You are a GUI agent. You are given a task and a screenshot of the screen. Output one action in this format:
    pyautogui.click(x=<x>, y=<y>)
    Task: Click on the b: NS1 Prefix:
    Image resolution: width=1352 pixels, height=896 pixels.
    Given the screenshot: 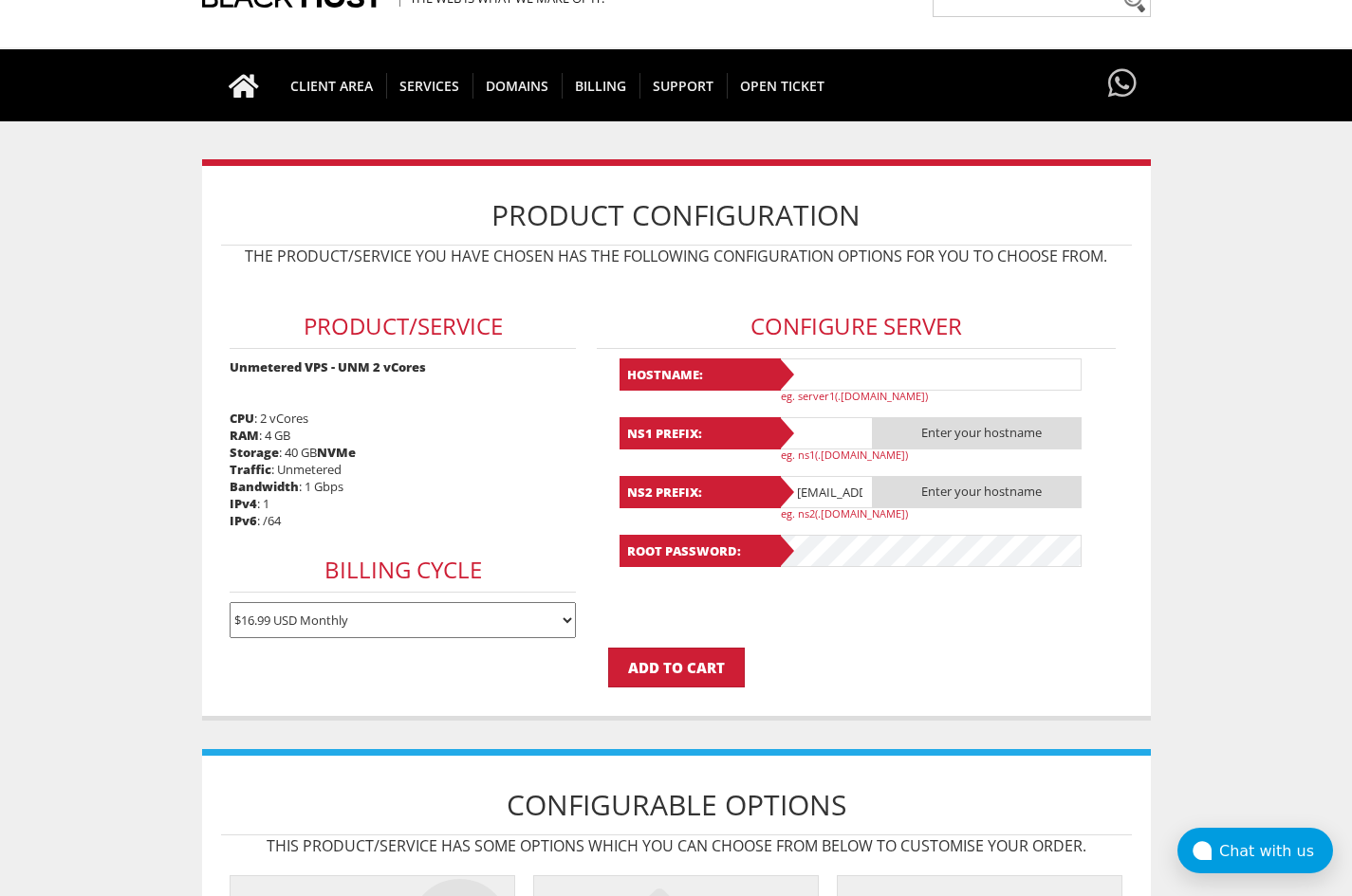 What is the action you would take?
    pyautogui.click(x=700, y=433)
    